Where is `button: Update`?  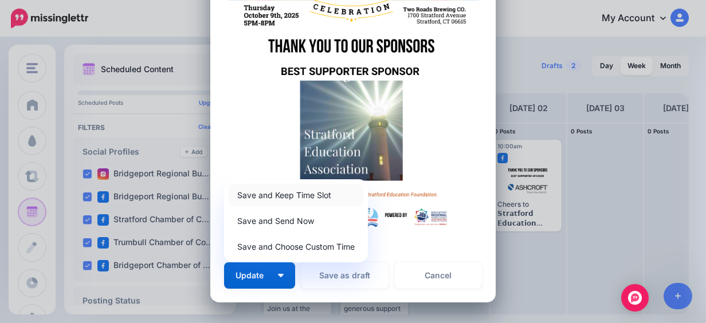
button: Update is located at coordinates (260, 276).